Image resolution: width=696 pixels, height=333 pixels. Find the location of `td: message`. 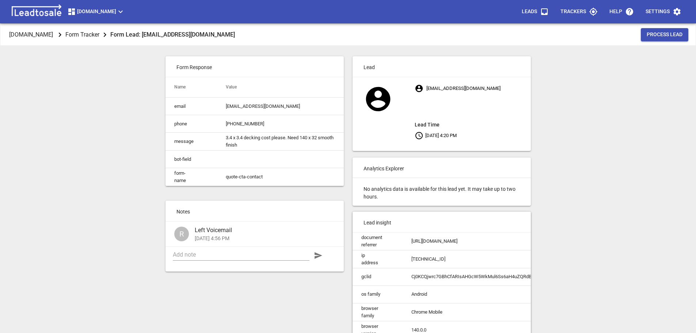

td: message is located at coordinates (191, 141).